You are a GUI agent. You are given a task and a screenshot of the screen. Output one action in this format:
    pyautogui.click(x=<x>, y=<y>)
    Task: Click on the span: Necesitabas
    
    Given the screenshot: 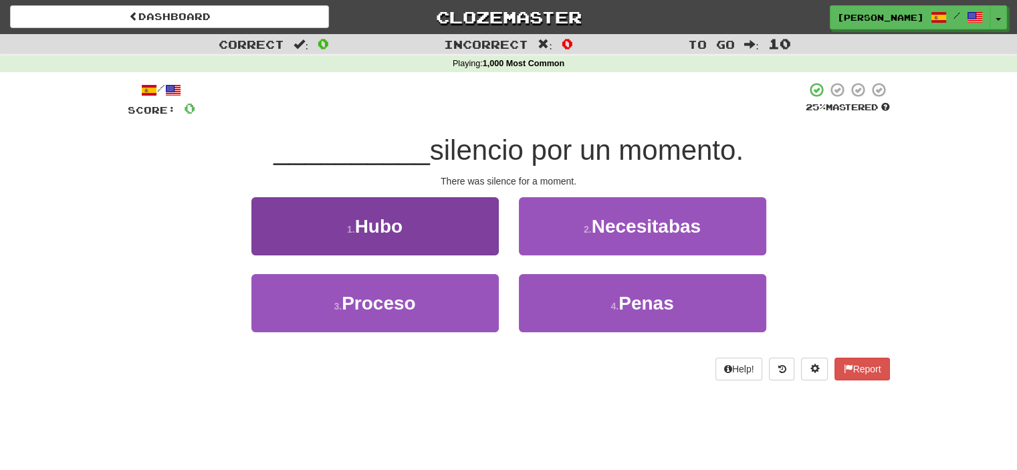 What is the action you would take?
    pyautogui.click(x=646, y=226)
    